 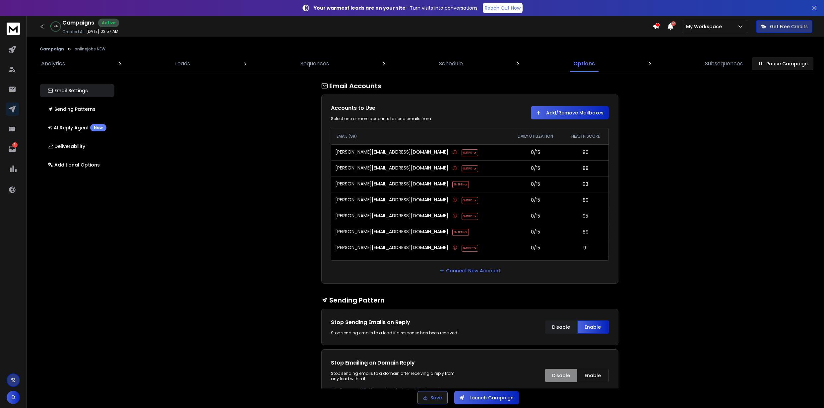 What do you see at coordinates (108, 23) in the screenshot?
I see `div: Active` at bounding box center [108, 23].